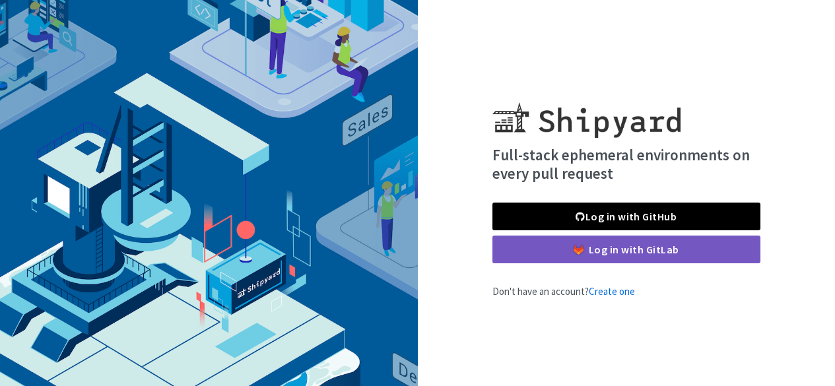  I want to click on a: Log in with GitLab, so click(627, 250).